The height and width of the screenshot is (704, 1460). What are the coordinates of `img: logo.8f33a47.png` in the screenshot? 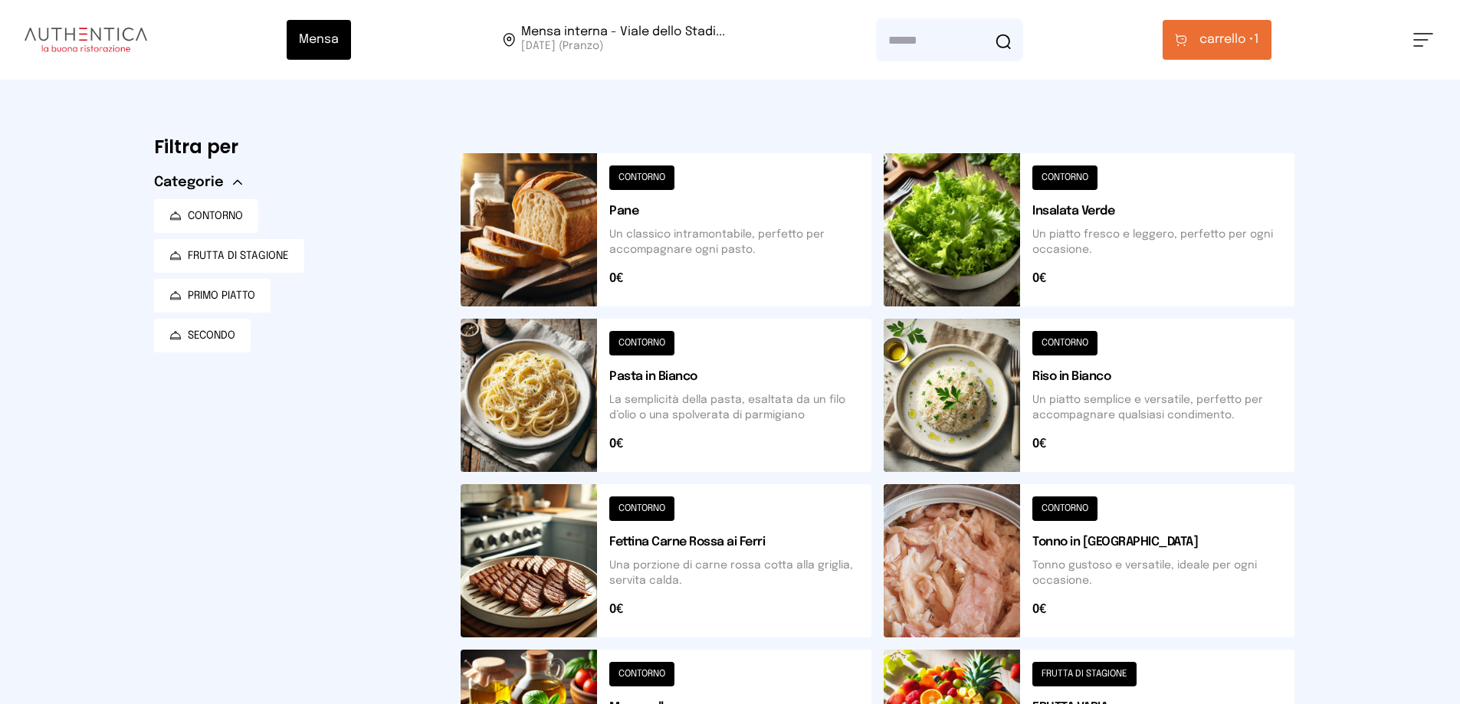 It's located at (86, 40).